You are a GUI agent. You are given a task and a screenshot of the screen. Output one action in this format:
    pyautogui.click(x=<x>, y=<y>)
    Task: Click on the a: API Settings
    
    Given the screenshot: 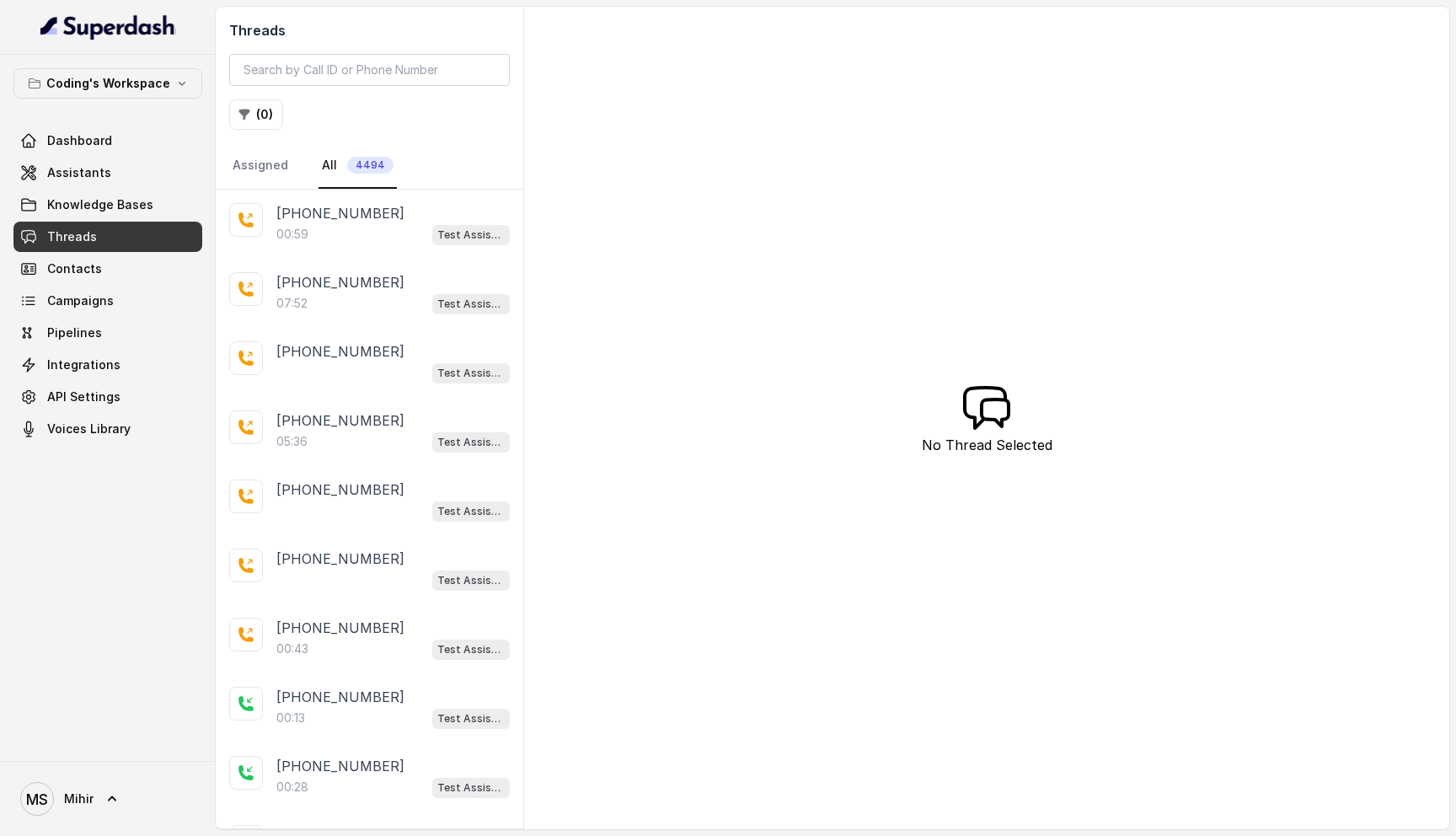 What is the action you would take?
    pyautogui.click(x=108, y=397)
    